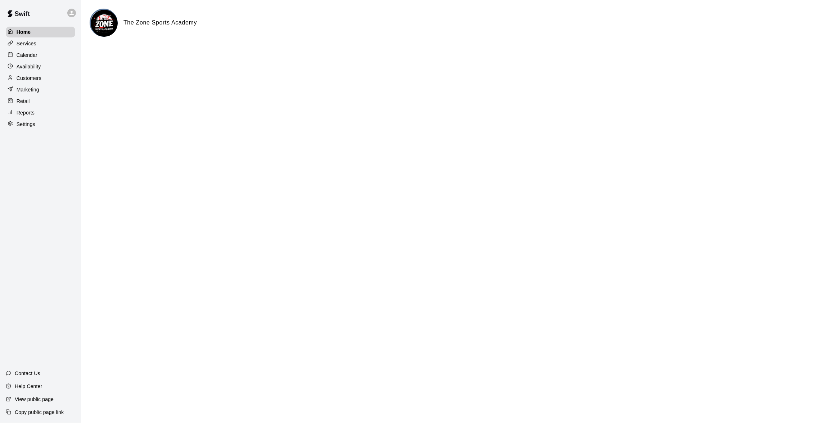 This screenshot has height=423, width=826. Describe the element at coordinates (40, 124) in the screenshot. I see `div: Settings` at that location.